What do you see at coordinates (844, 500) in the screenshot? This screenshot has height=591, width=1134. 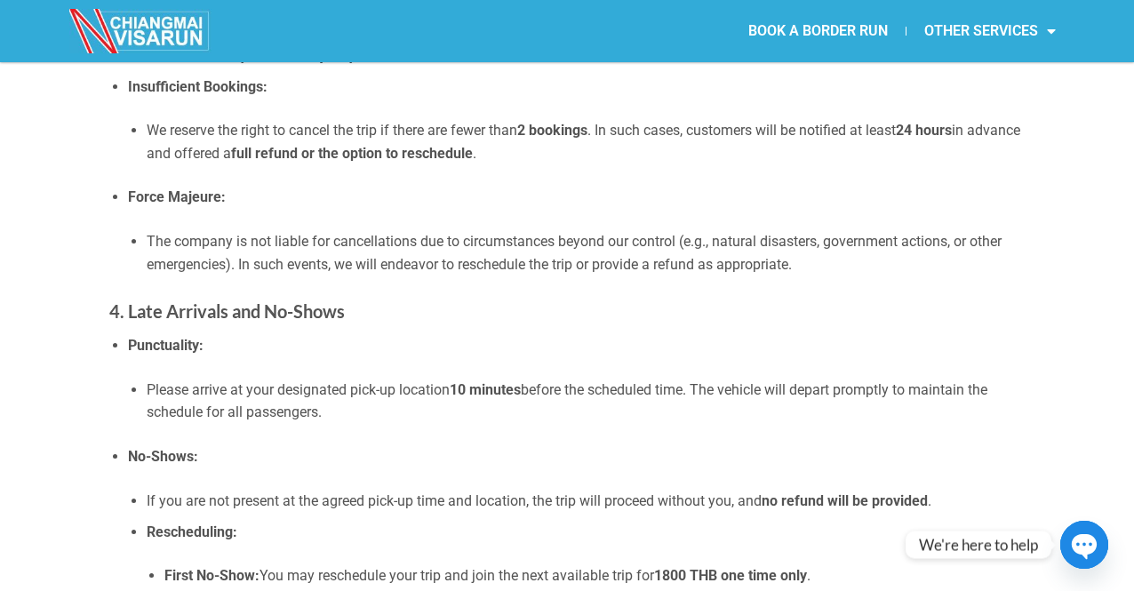 I see `strong: no refund will be provided` at bounding box center [844, 500].